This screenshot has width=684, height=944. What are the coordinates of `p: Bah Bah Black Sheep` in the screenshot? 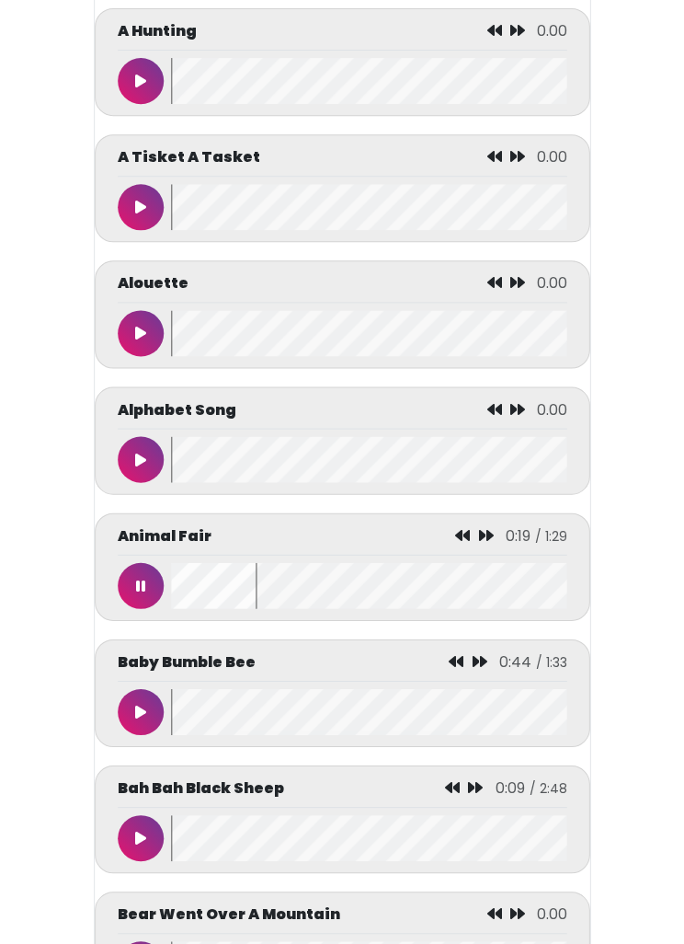 It's located at (201, 787).